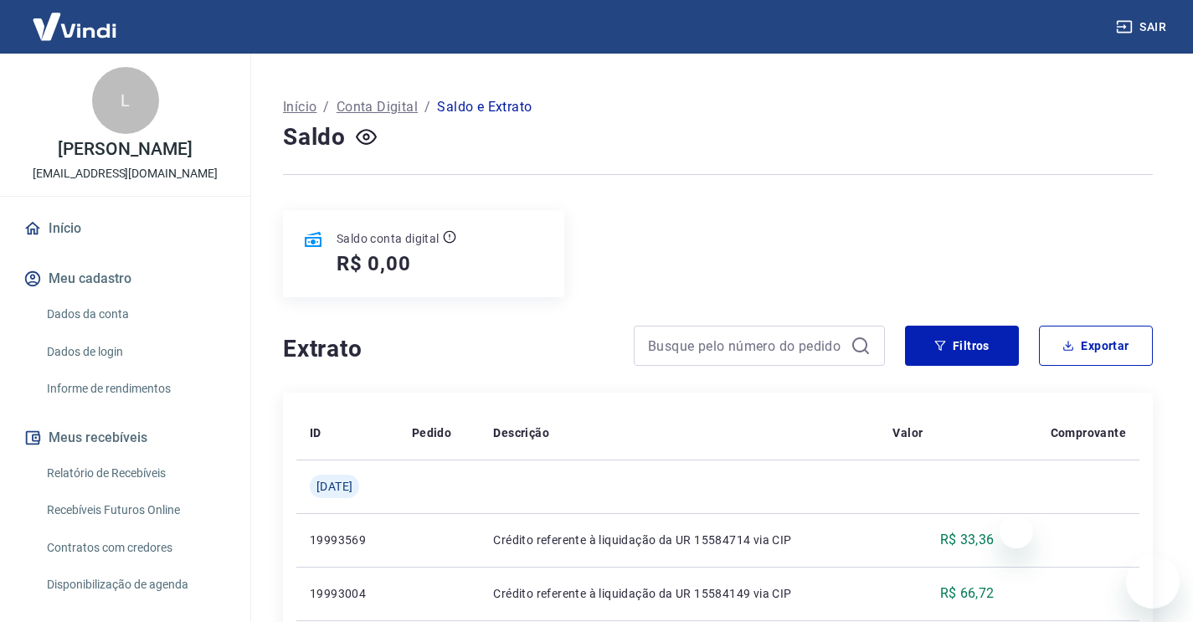 Image resolution: width=1193 pixels, height=622 pixels. I want to click on button: Sair, so click(1142, 27).